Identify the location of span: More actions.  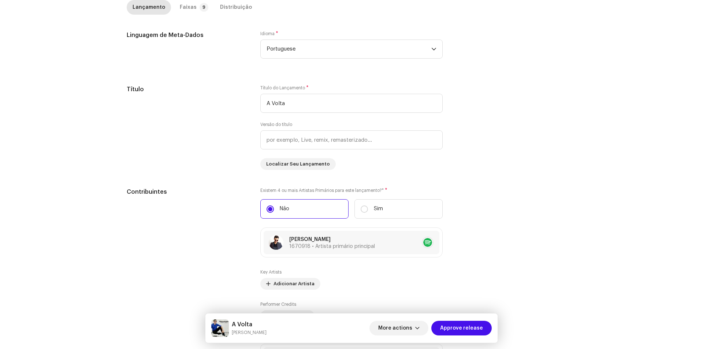
(395, 328).